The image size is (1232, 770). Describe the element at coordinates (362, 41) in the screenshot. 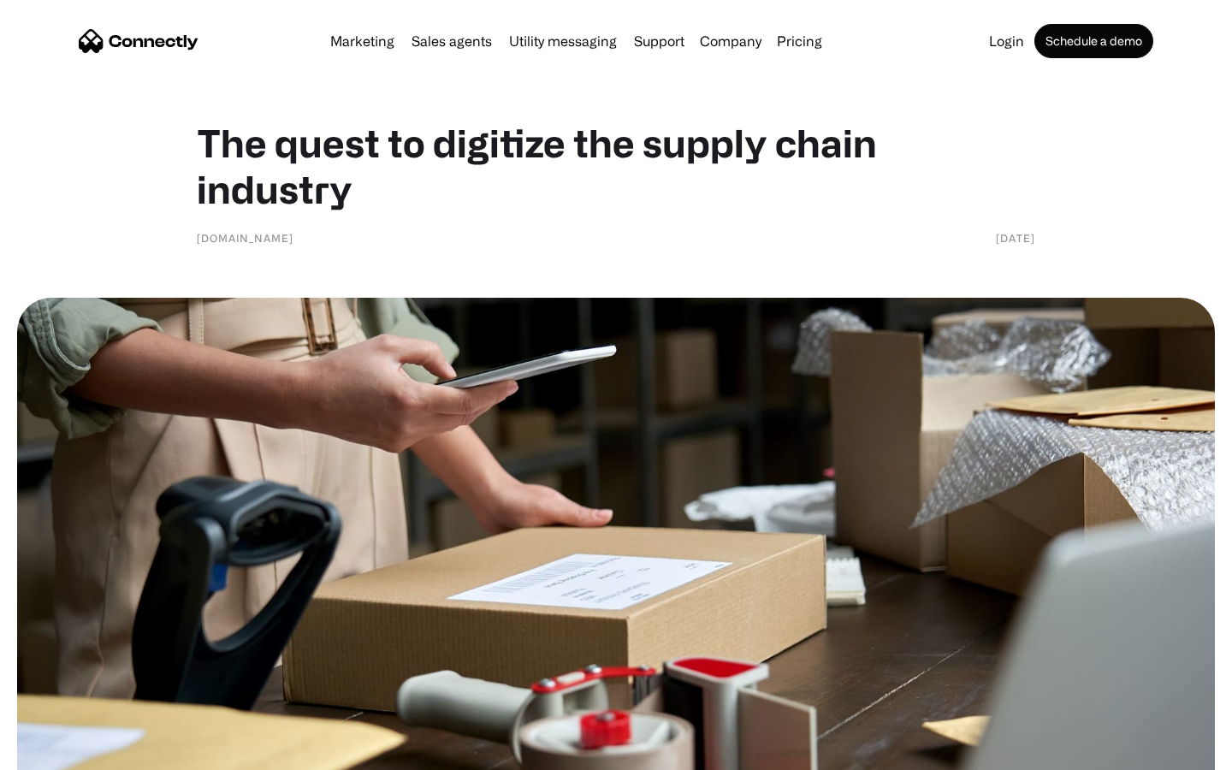

I see `a: Marketing` at that location.